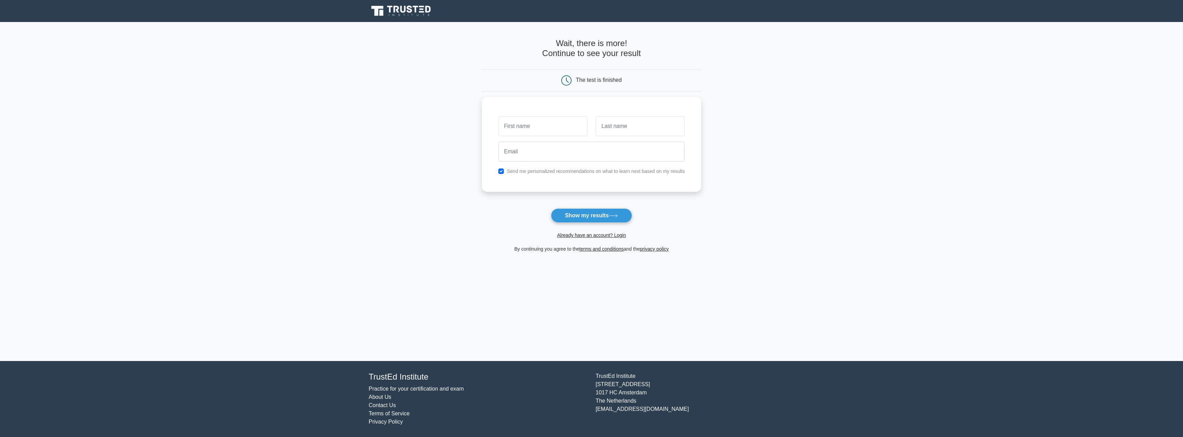  Describe the element at coordinates (591, 235) in the screenshot. I see `a: Already have an account? Login` at that location.